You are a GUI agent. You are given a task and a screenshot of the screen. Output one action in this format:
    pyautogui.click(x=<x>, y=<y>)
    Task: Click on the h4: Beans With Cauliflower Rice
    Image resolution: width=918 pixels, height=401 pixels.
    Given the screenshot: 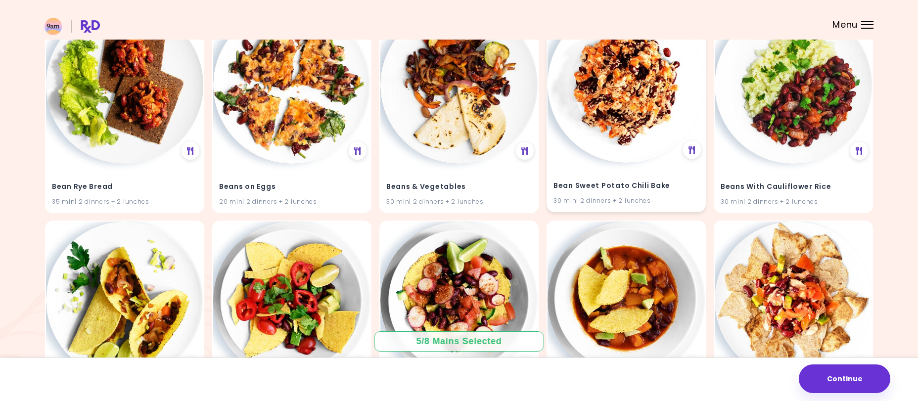 What is the action you would take?
    pyautogui.click(x=793, y=186)
    